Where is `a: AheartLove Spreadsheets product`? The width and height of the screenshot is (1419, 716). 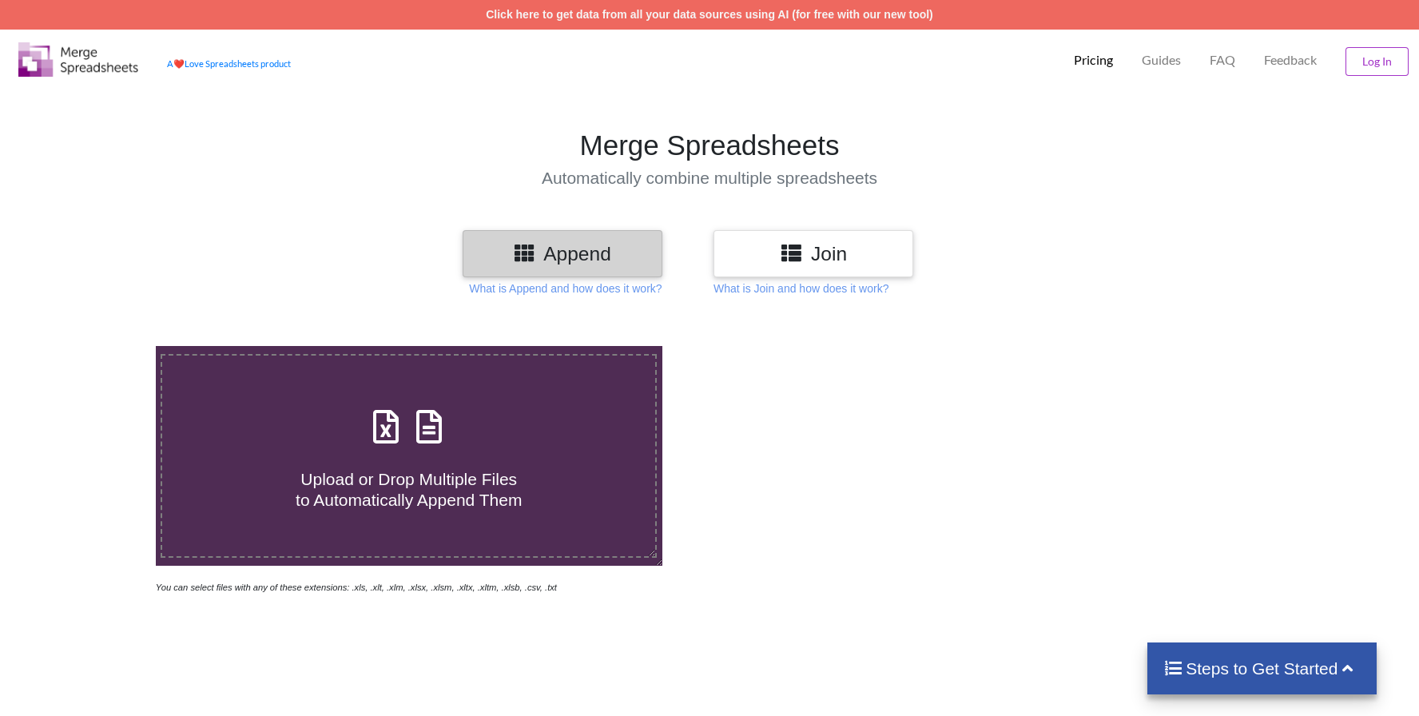
a: AheartLove Spreadsheets product is located at coordinates (228, 63).